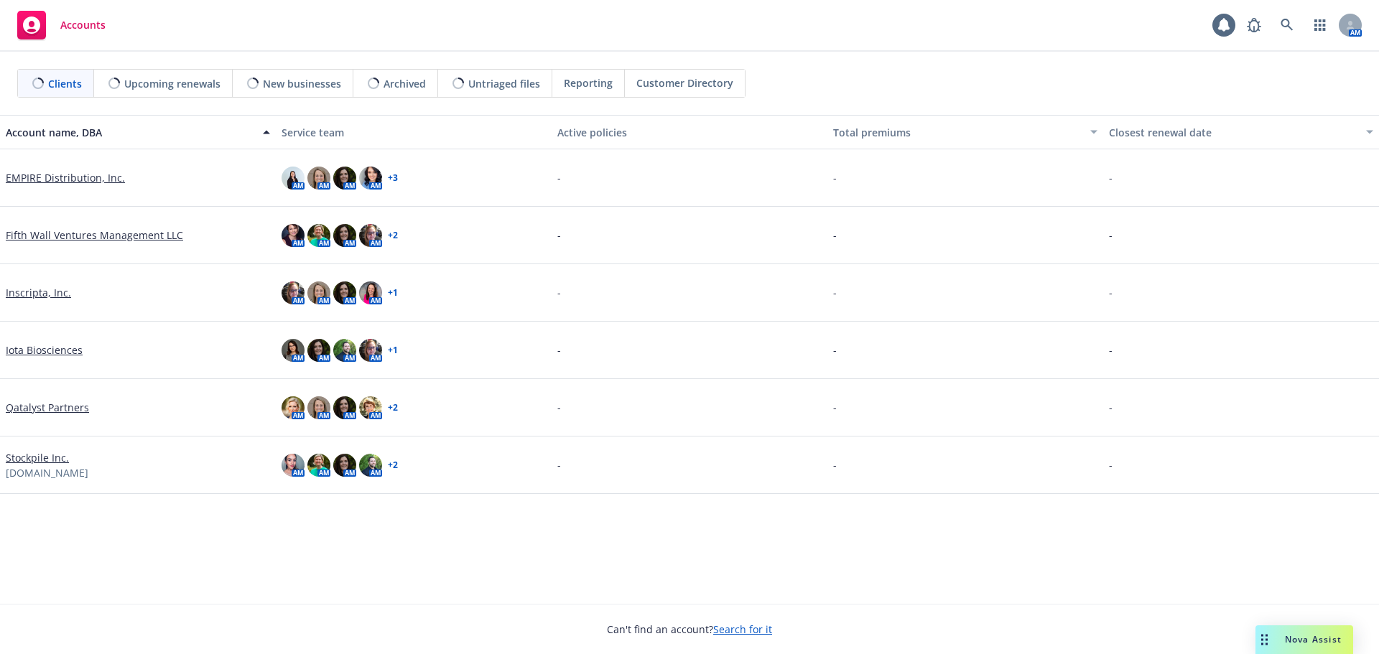 The width and height of the screenshot is (1379, 654). Describe the element at coordinates (1320, 25) in the screenshot. I see `a: Switch app` at that location.